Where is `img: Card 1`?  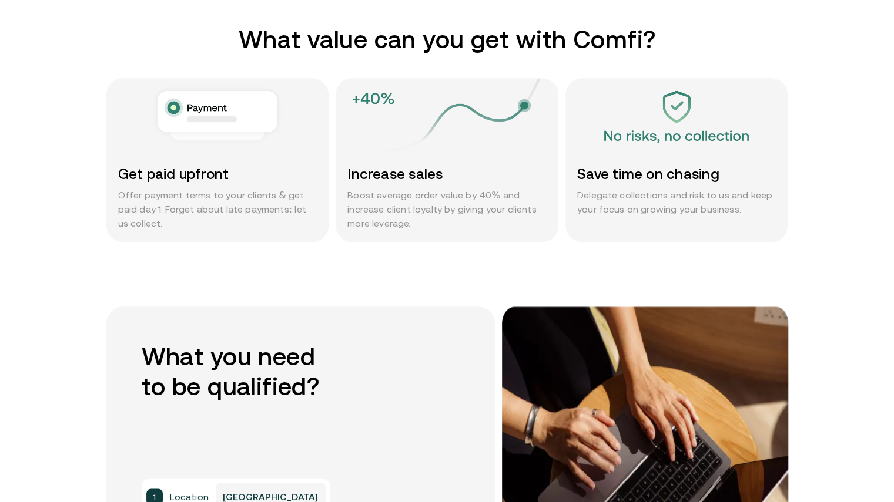
img: Card 1 is located at coordinates (217, 116).